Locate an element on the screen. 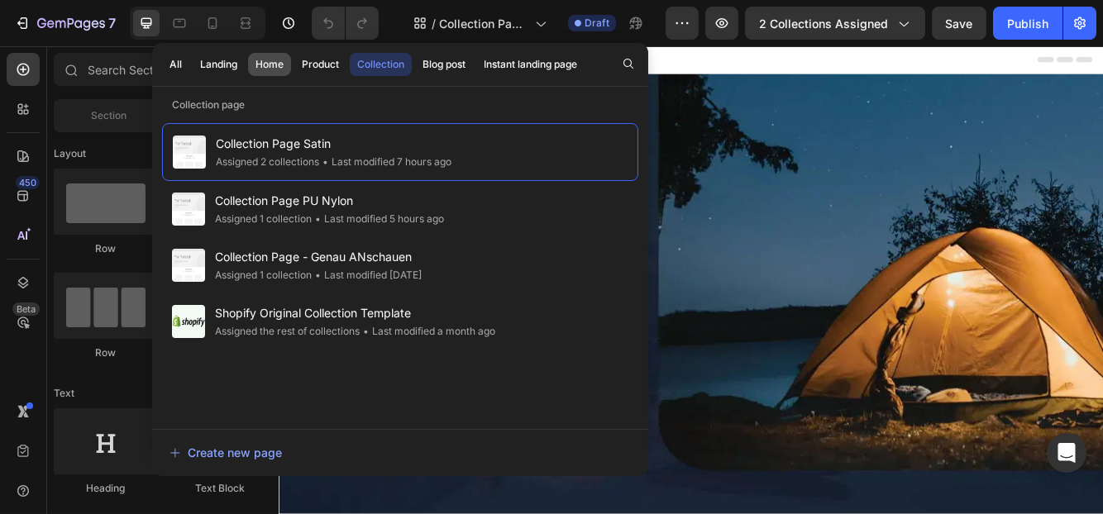 The height and width of the screenshot is (514, 1103). span: Section is located at coordinates (109, 116).